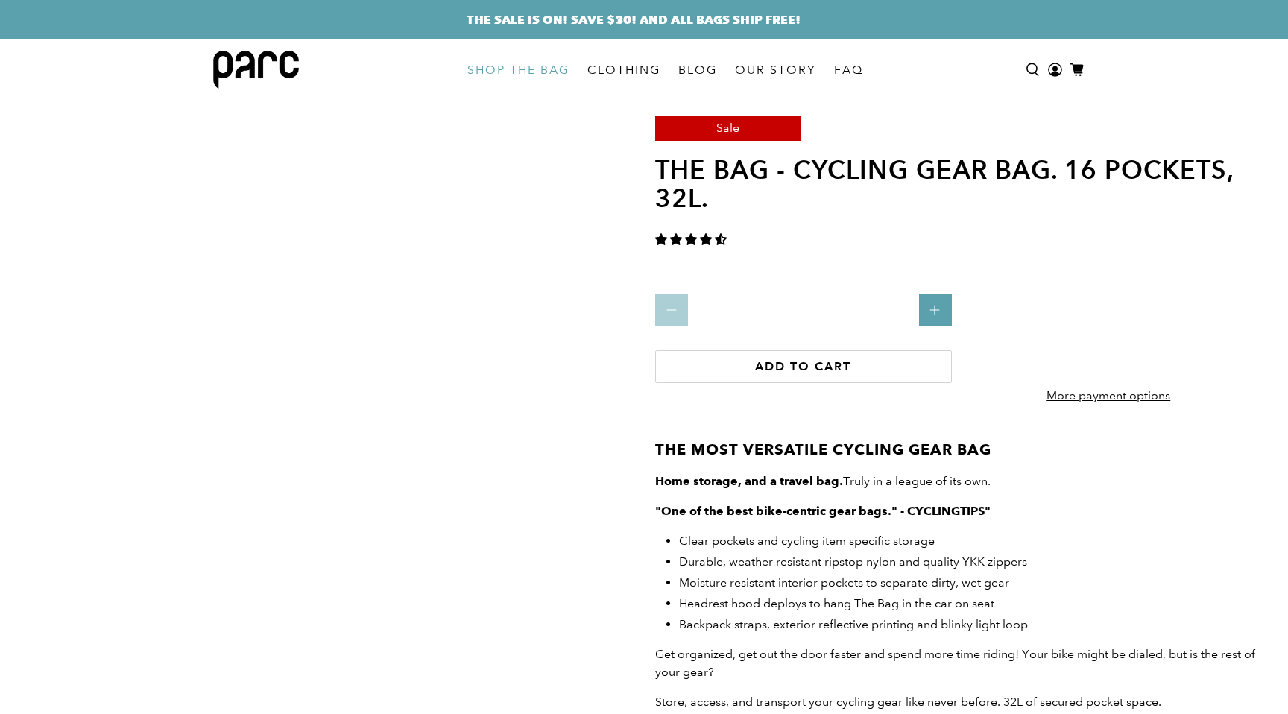  I want to click on a: CLOTHING, so click(624, 70).